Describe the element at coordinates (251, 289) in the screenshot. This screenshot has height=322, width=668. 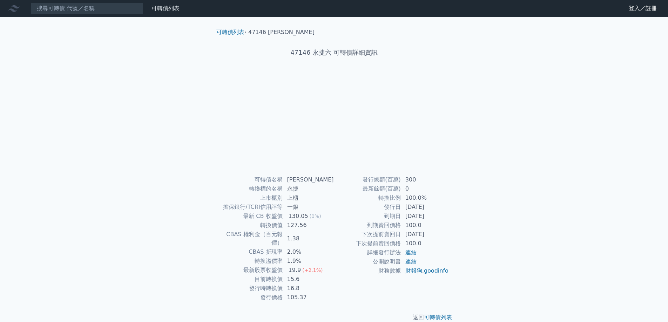
I see `td: 發行時轉換價` at that location.